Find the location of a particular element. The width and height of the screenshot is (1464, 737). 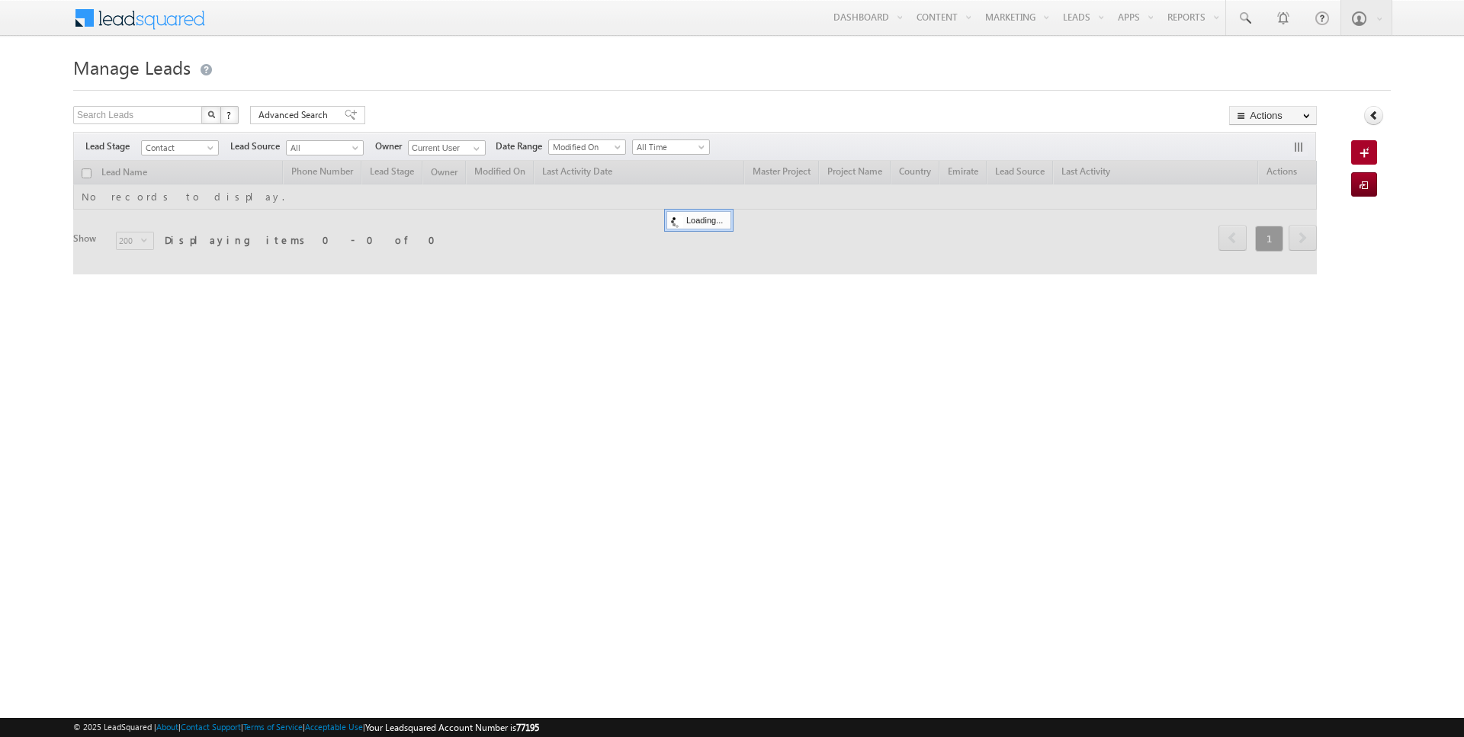

span: All is located at coordinates (323, 148).